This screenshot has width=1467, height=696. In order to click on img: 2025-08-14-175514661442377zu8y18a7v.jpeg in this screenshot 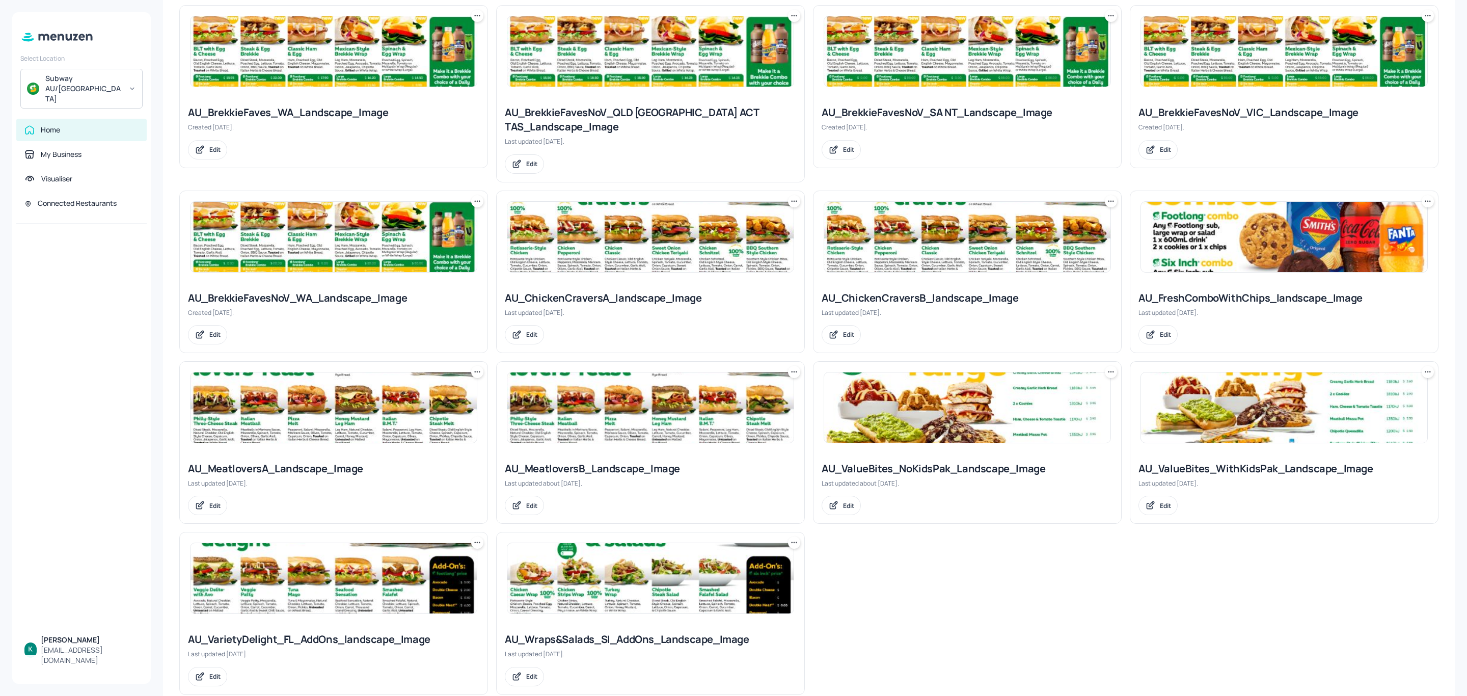, I will do `click(650, 51)`.